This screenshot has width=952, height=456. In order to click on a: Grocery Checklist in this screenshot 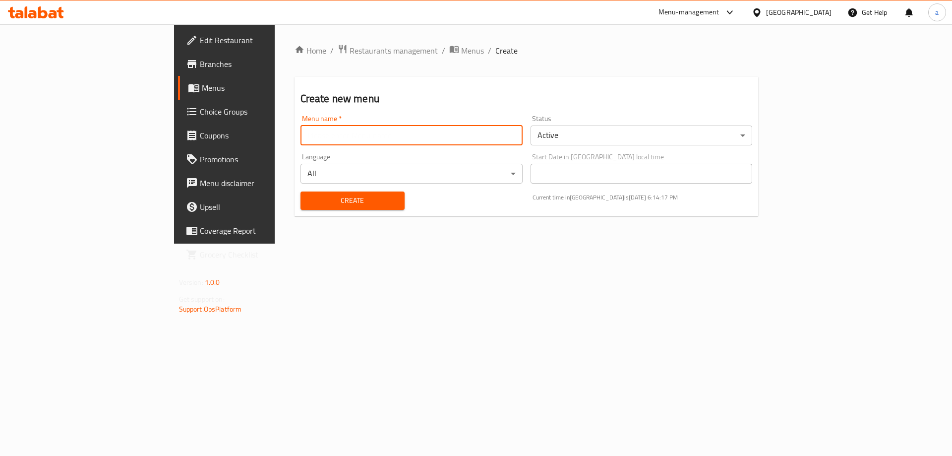, I will do `click(255, 254)`.